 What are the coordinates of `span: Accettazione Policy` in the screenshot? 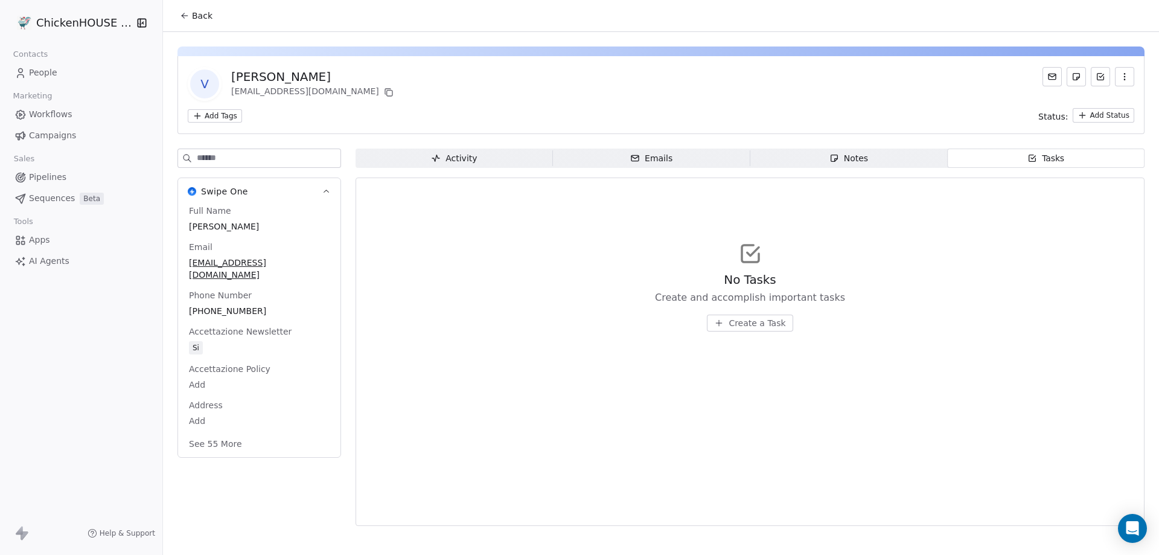 It's located at (229, 369).